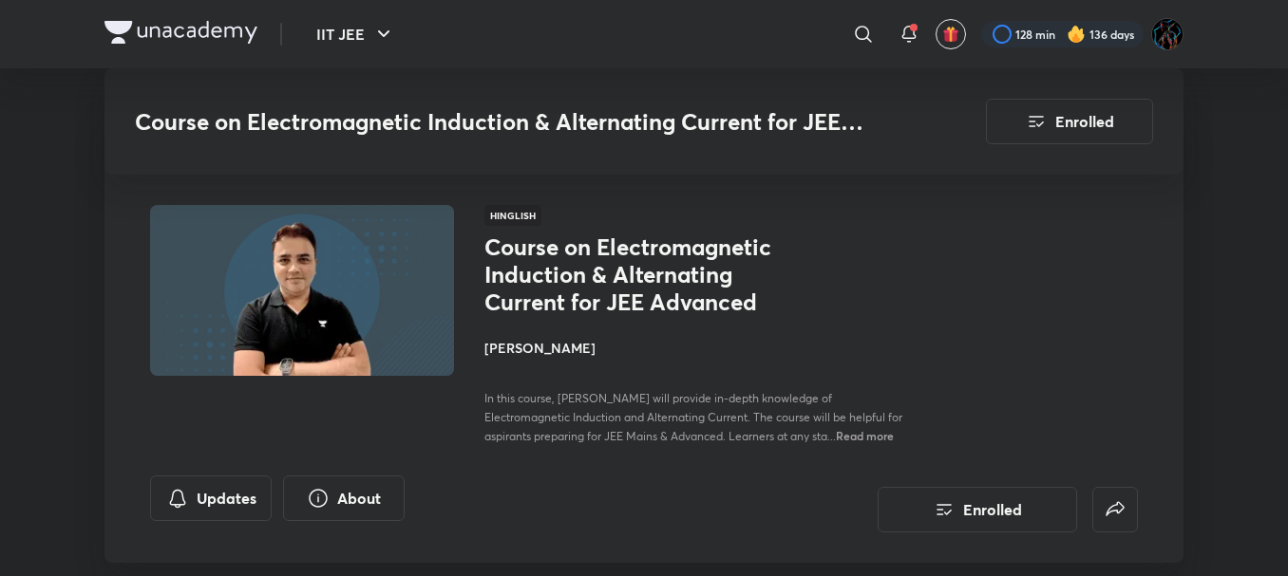 The image size is (1288, 576). What do you see at coordinates (951, 34) in the screenshot?
I see `button: avatar` at bounding box center [951, 34].